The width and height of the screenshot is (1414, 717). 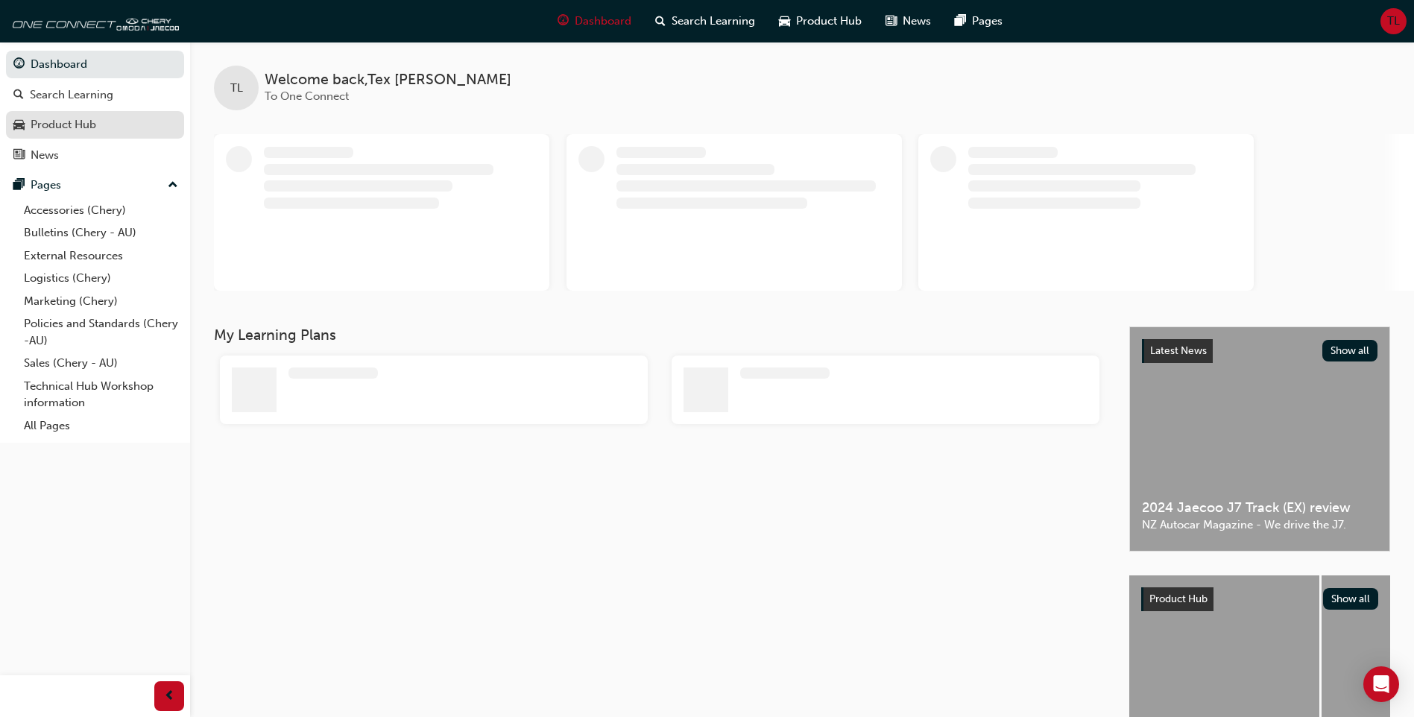 I want to click on button: DashboardSearch LearningProduct HubNews, so click(x=95, y=110).